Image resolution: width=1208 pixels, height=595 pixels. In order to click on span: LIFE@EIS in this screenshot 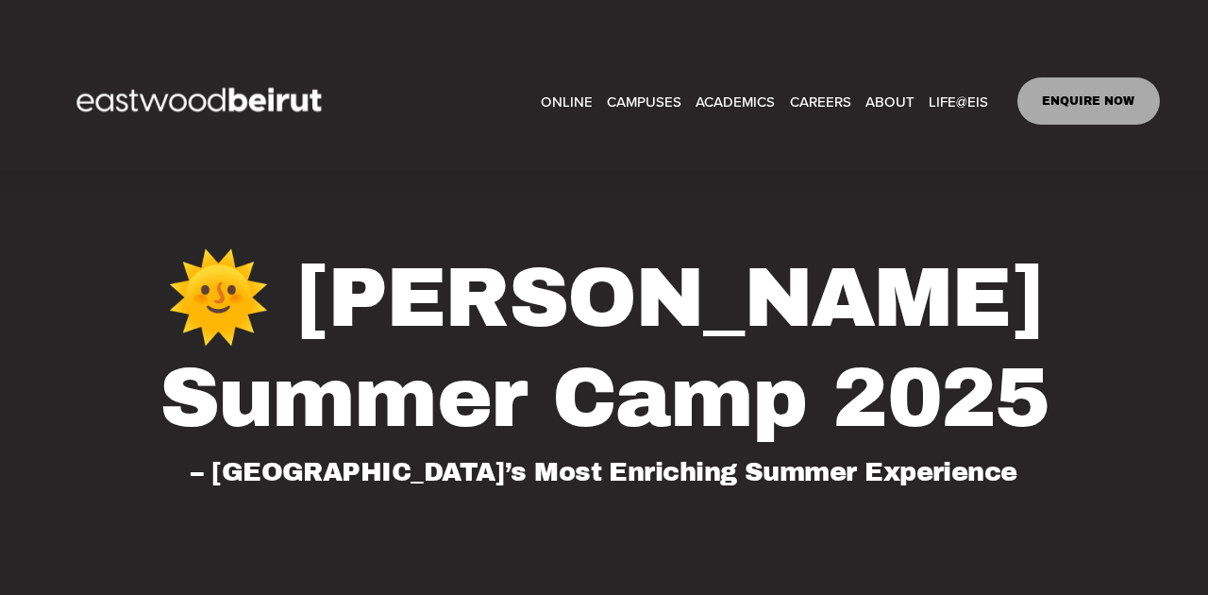, I will do `click(958, 101)`.